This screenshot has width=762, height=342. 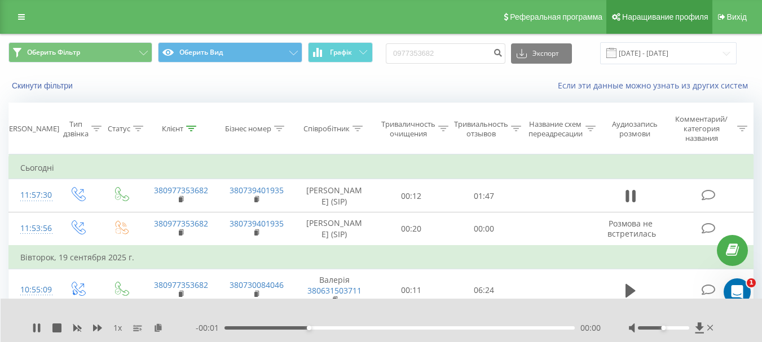 I want to click on font: 00:01, so click(x=209, y=328).